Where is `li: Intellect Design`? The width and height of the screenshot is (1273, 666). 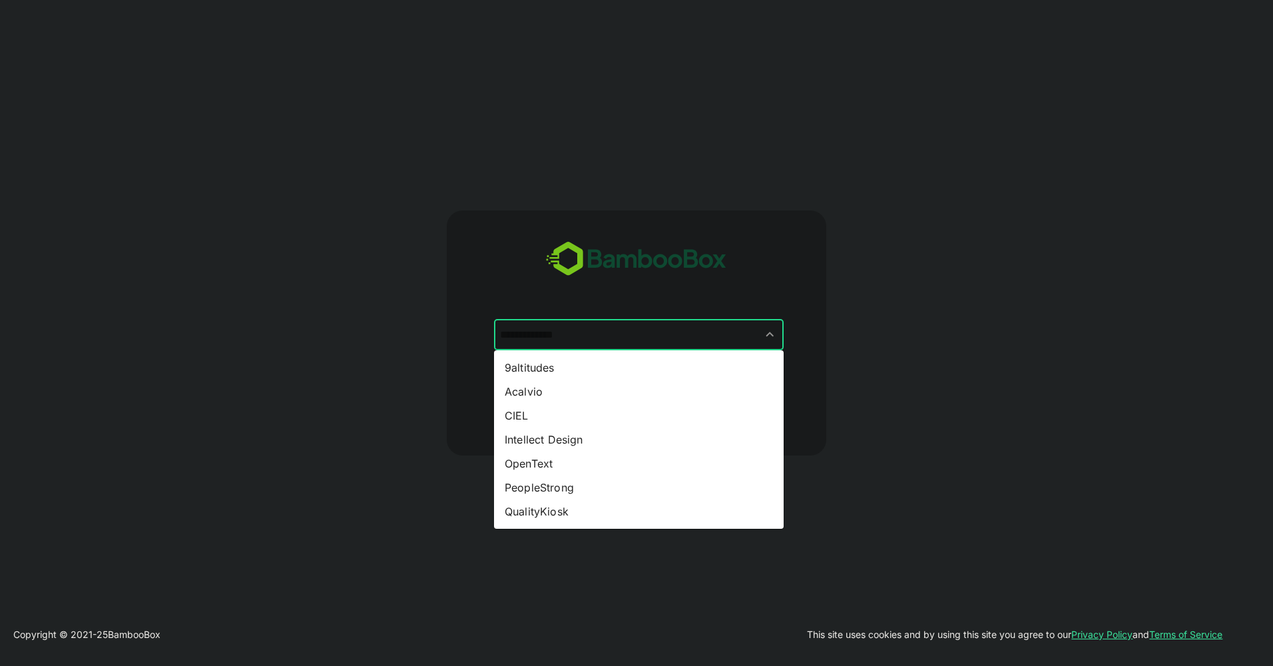
li: Intellect Design is located at coordinates (638, 439).